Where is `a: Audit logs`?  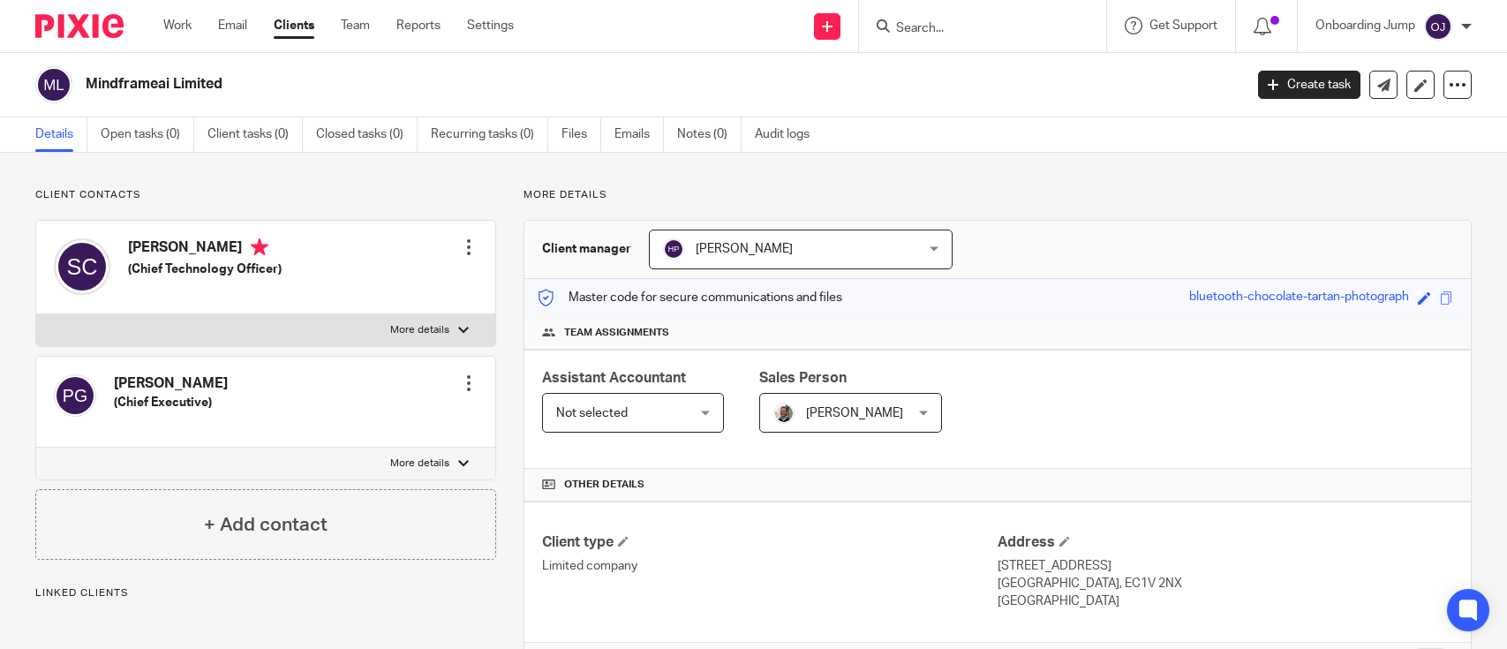 a: Audit logs is located at coordinates (788, 134).